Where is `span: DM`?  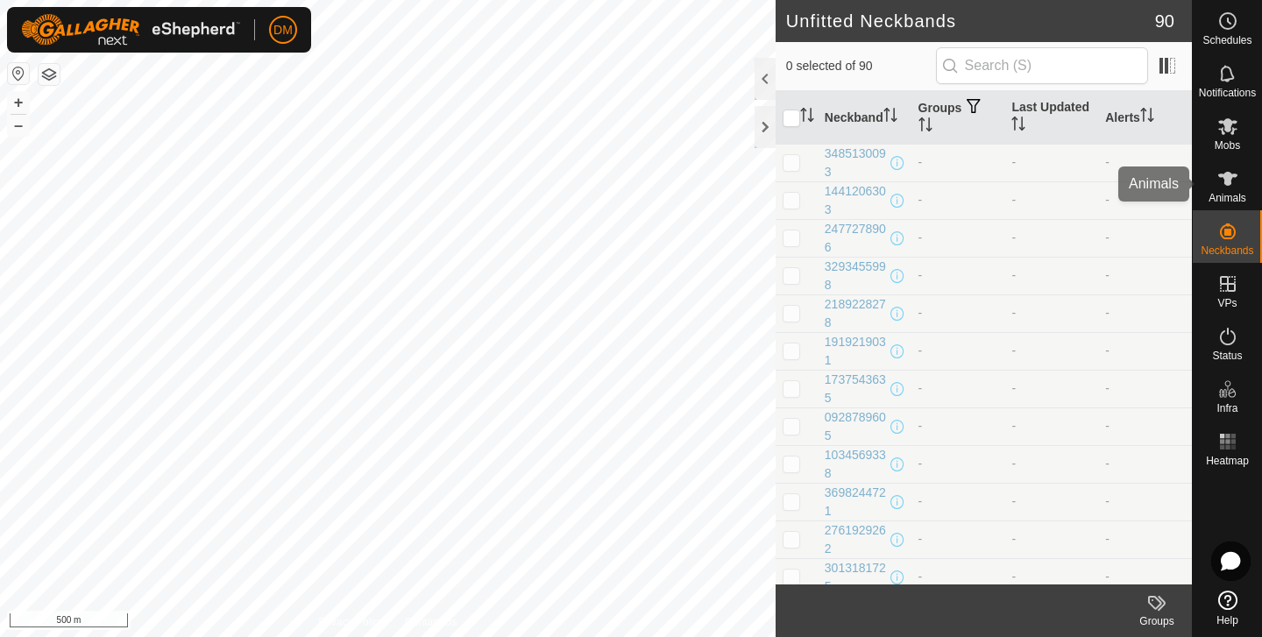
span: DM is located at coordinates (283, 30).